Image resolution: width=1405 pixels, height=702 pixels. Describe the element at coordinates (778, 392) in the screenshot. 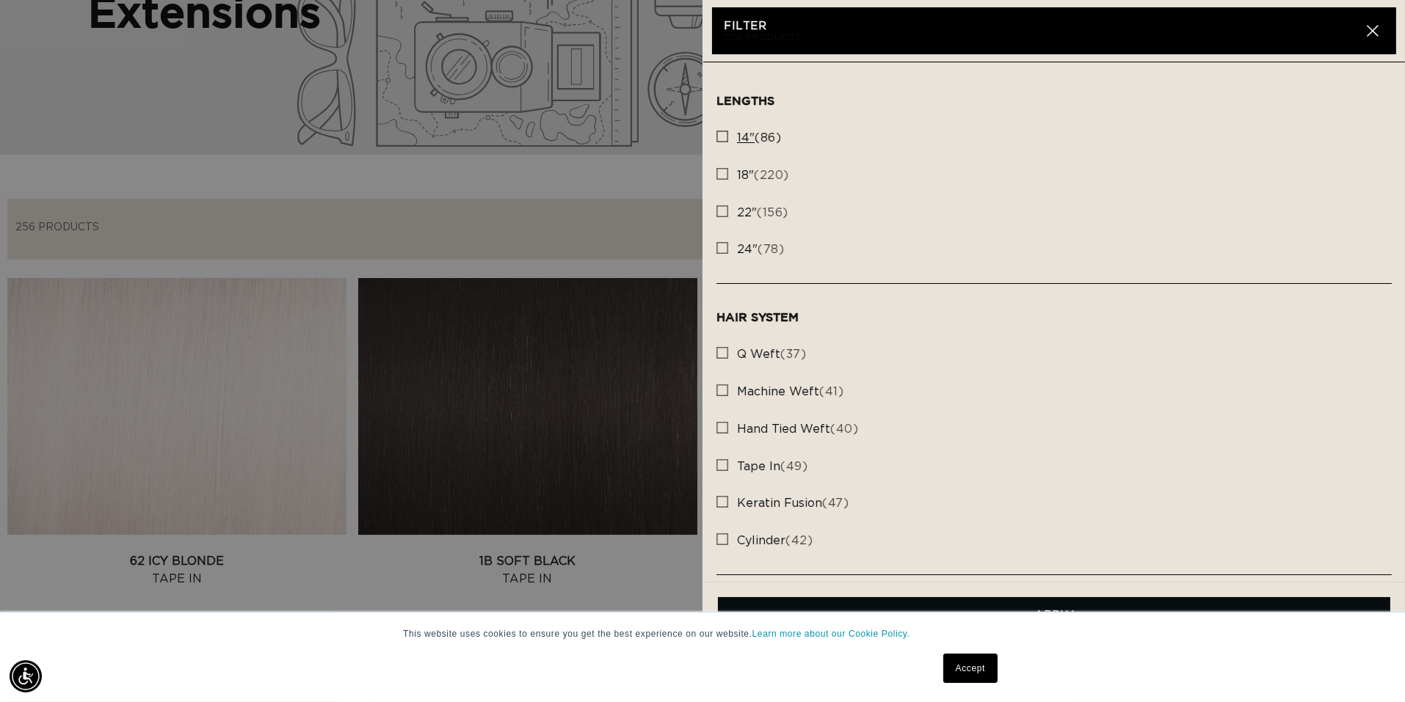

I see `span: machine weft` at that location.